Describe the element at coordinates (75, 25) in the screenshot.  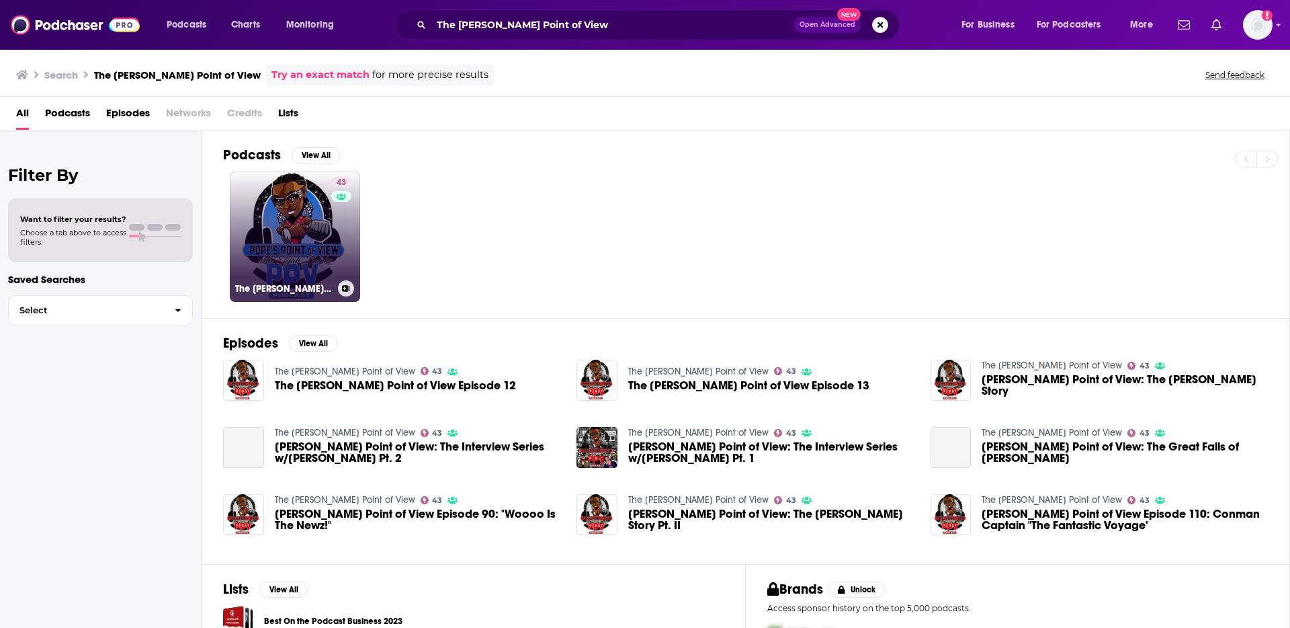
I see `a: Podchaser - Follow, Share and Rate Podcasts` at that location.